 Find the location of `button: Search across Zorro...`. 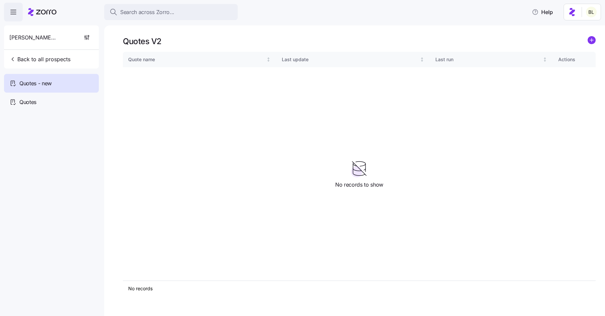

button: Search across Zorro... is located at coordinates (171, 12).